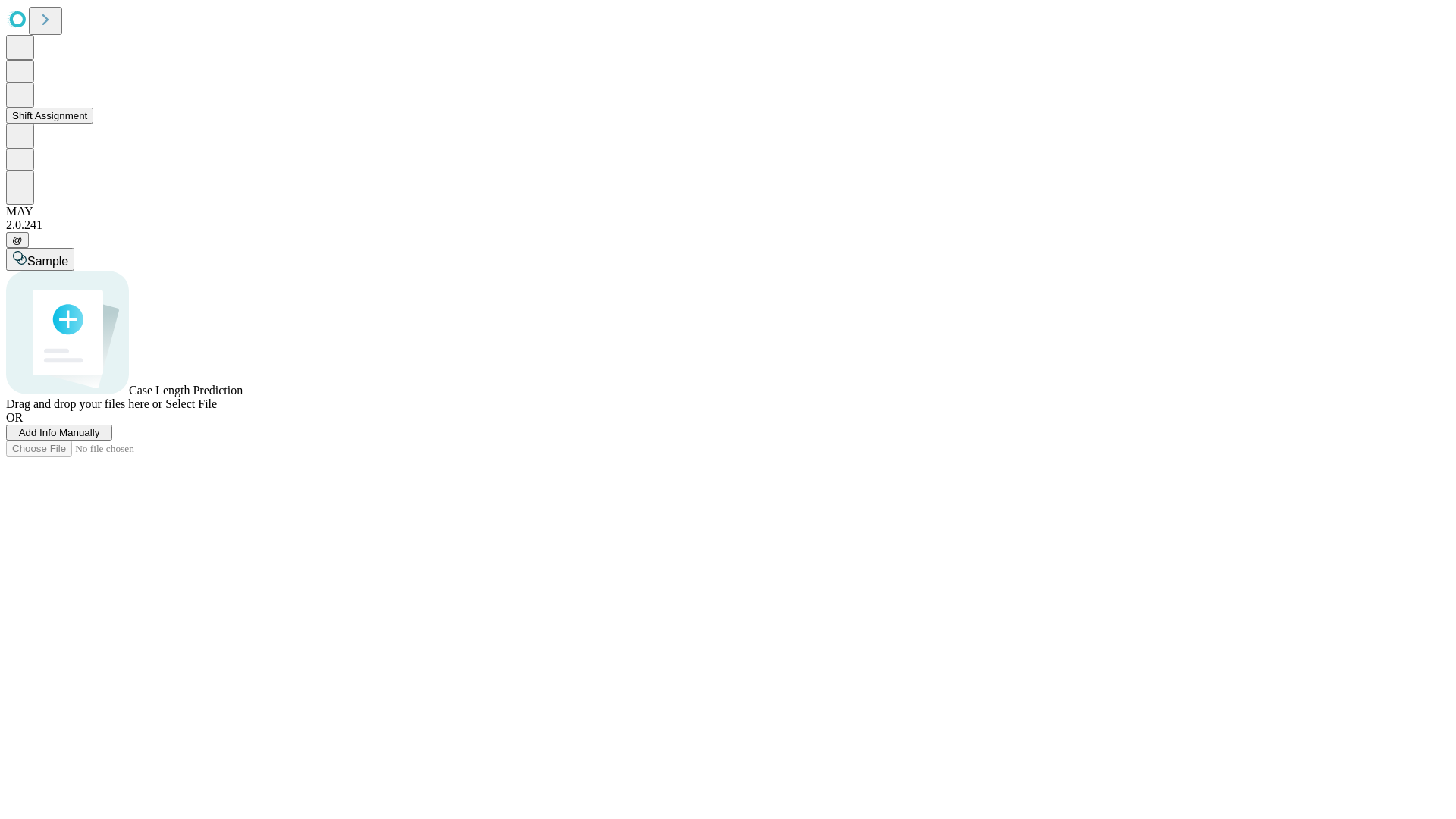  I want to click on span: Drag and drop your files here or, so click(84, 403).